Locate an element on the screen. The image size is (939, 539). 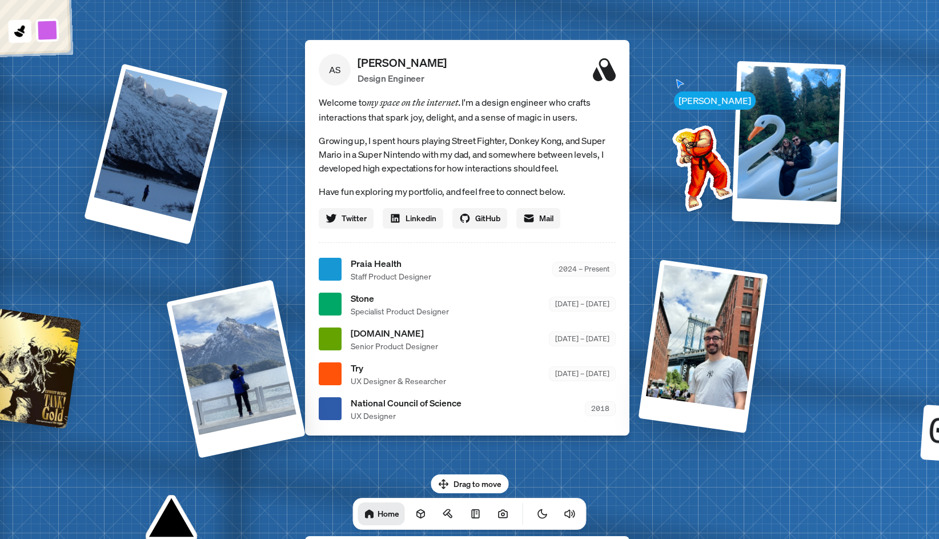
a: Twitter is located at coordinates (346, 218).